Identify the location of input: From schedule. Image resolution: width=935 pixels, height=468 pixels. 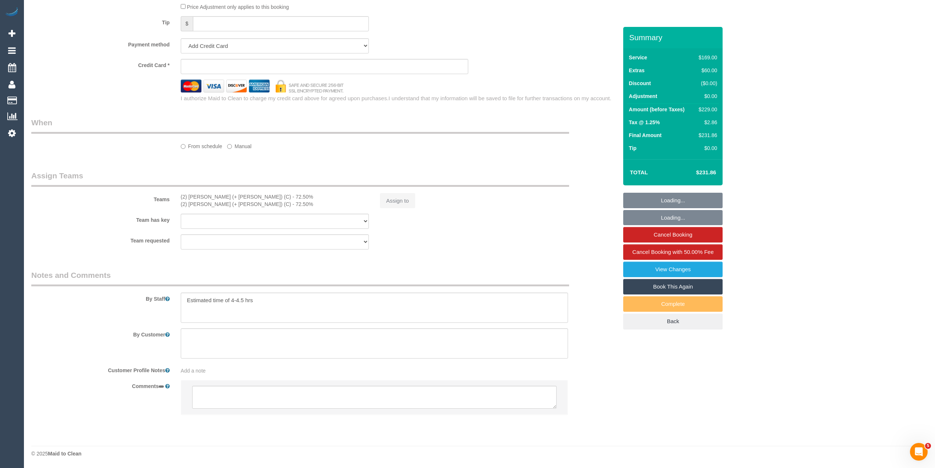
(183, 146).